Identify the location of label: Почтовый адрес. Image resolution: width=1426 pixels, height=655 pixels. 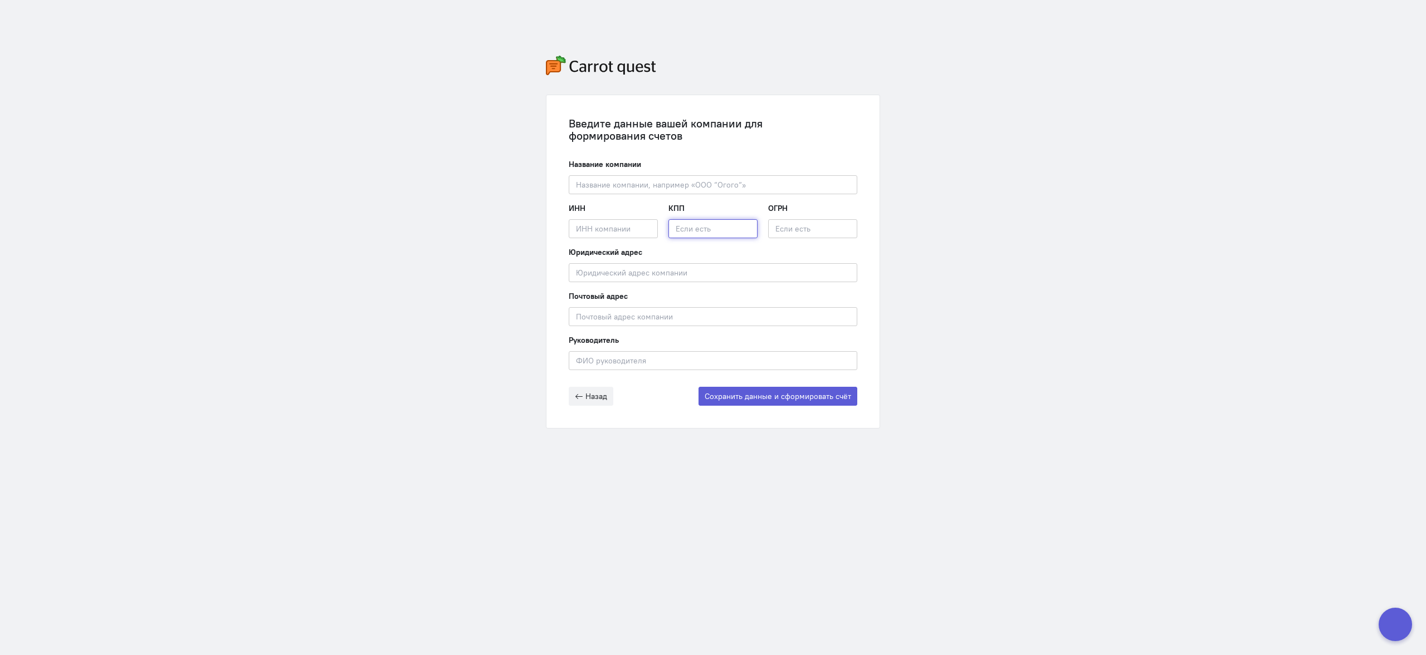
(598, 296).